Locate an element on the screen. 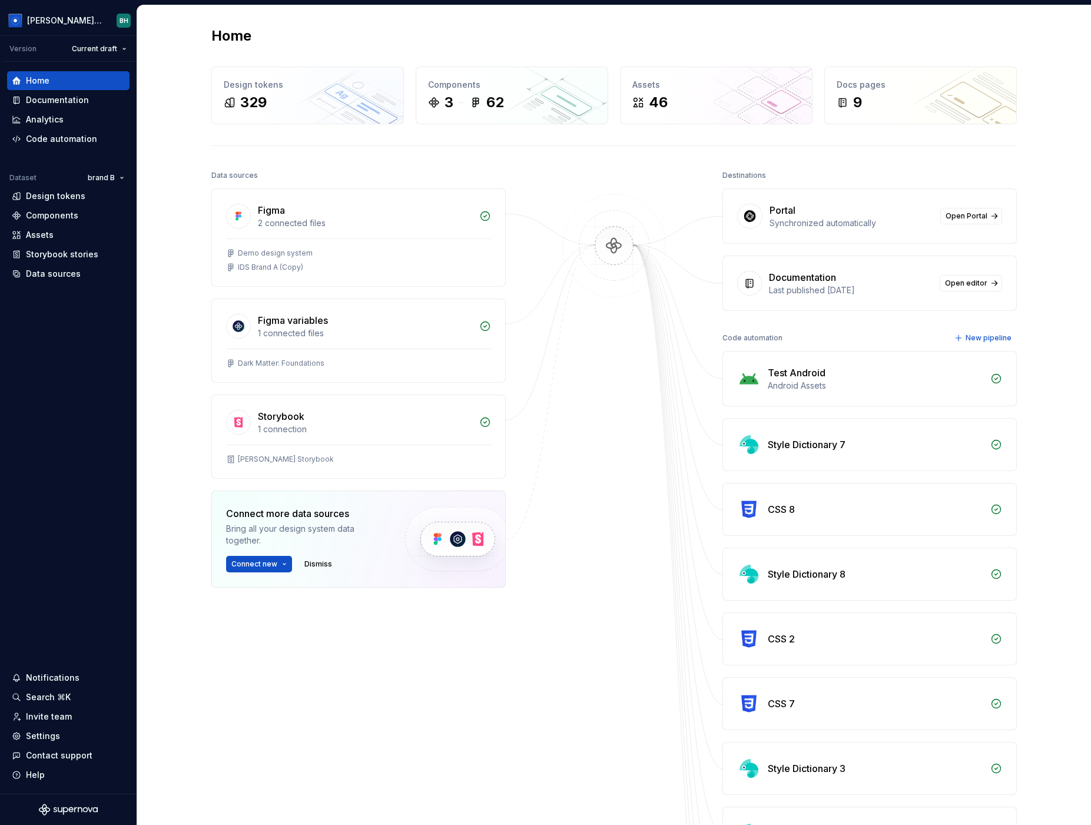 Image resolution: width=1091 pixels, height=825 pixels. a: Analytics is located at coordinates (68, 119).